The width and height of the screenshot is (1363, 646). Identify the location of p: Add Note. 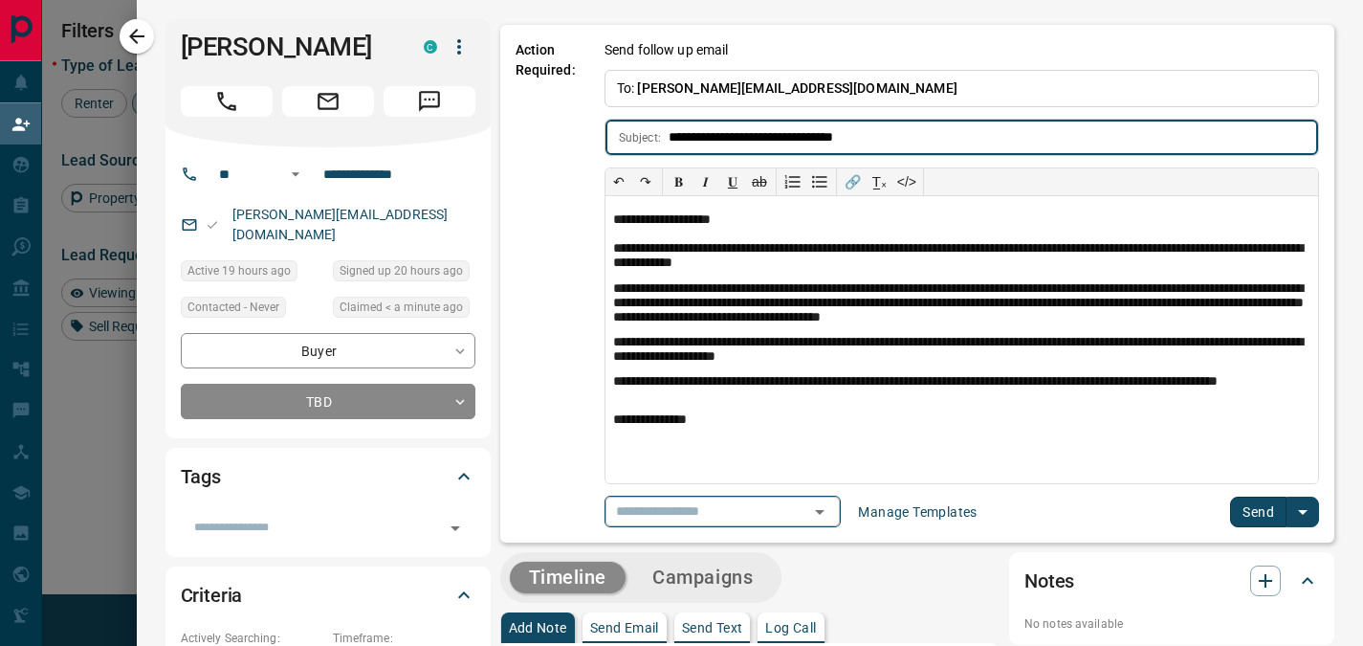
(537, 627).